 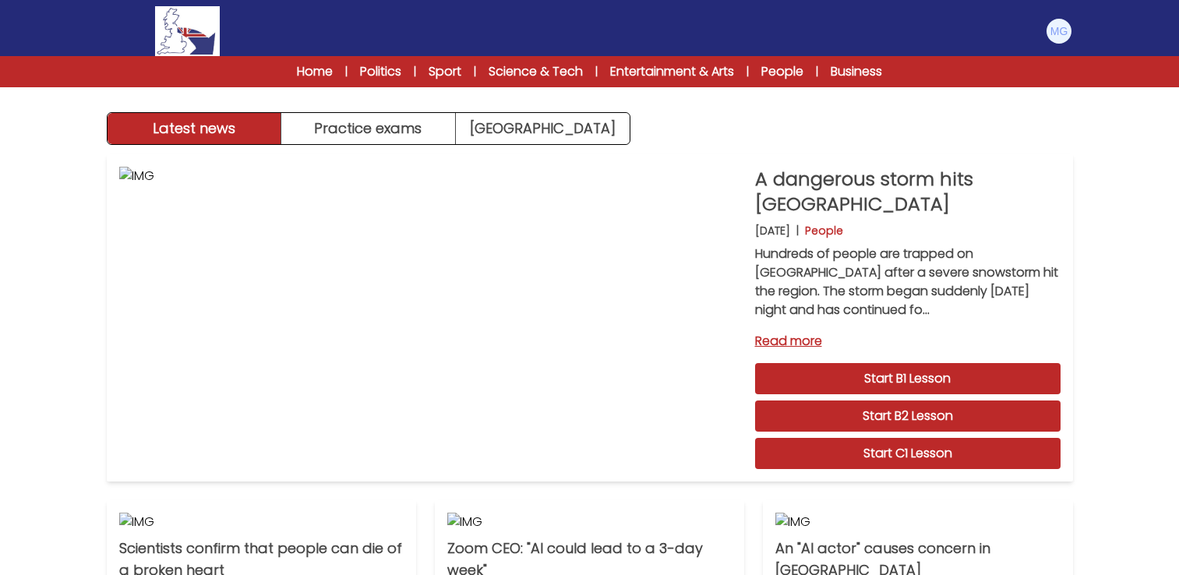 What do you see at coordinates (535, 72) in the screenshot?
I see `a: Science & Tech` at bounding box center [535, 72].